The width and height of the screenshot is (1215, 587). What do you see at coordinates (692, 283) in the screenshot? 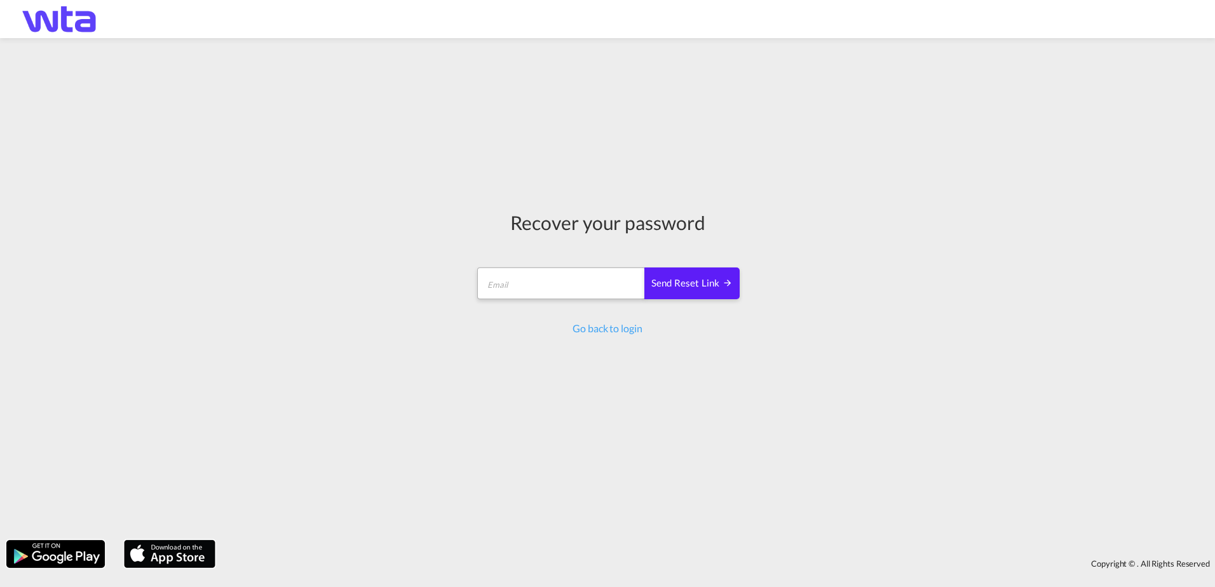
I see `div: Send reset link` at bounding box center [692, 283].